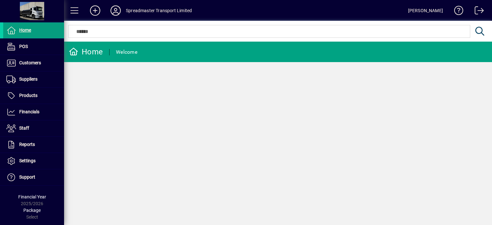 This screenshot has width=492, height=225. What do you see at coordinates (27, 145) in the screenshot?
I see `span: Reports` at bounding box center [27, 145].